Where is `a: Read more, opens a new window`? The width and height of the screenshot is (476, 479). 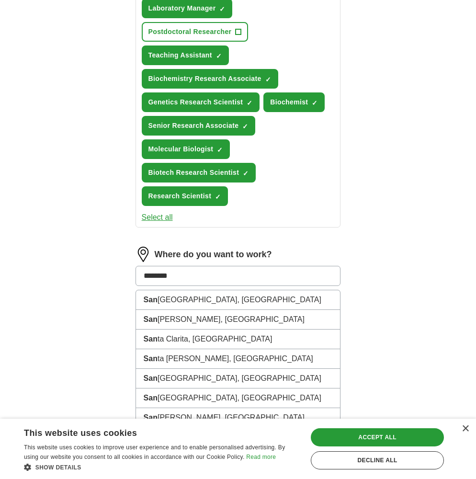 a: Read more, opens a new window is located at coordinates (261, 457).